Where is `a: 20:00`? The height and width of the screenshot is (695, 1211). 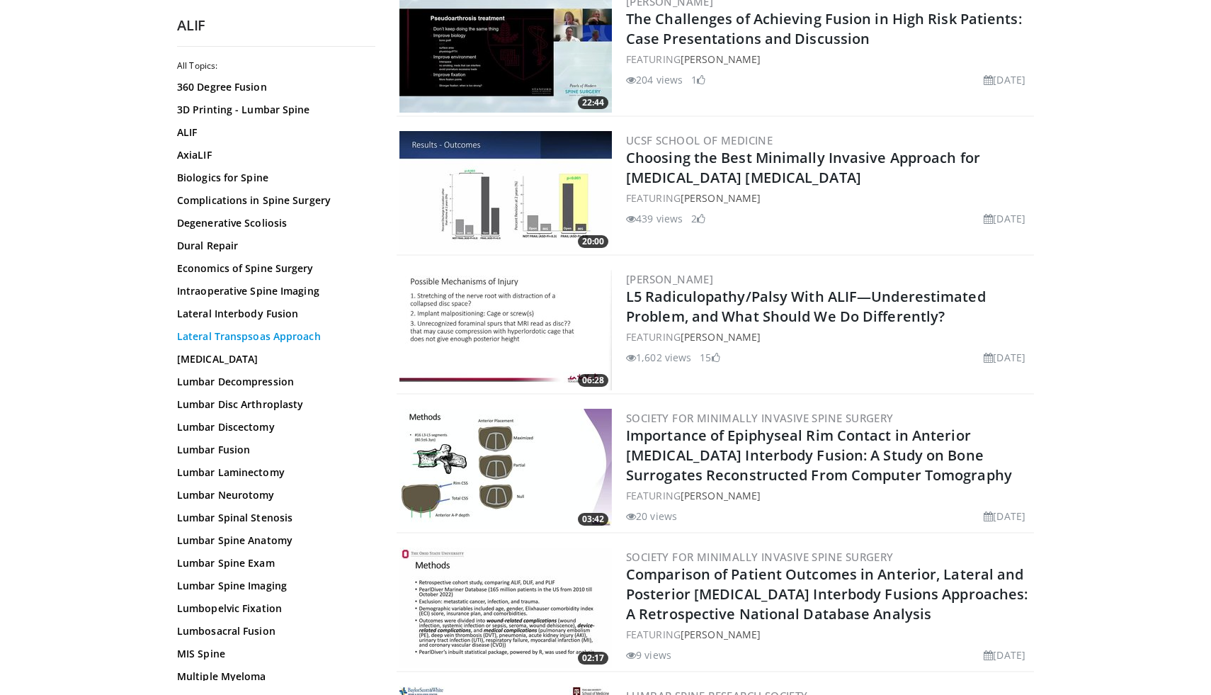
a: 20:00 is located at coordinates (506, 191).